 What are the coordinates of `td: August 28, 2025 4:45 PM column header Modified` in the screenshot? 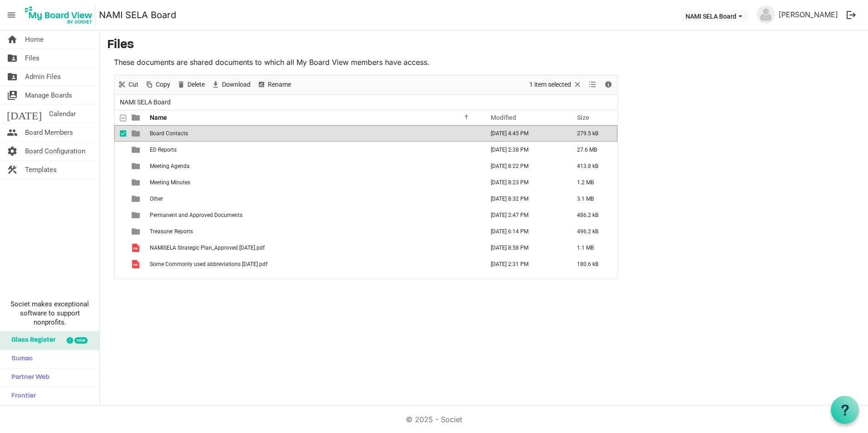 It's located at (524, 133).